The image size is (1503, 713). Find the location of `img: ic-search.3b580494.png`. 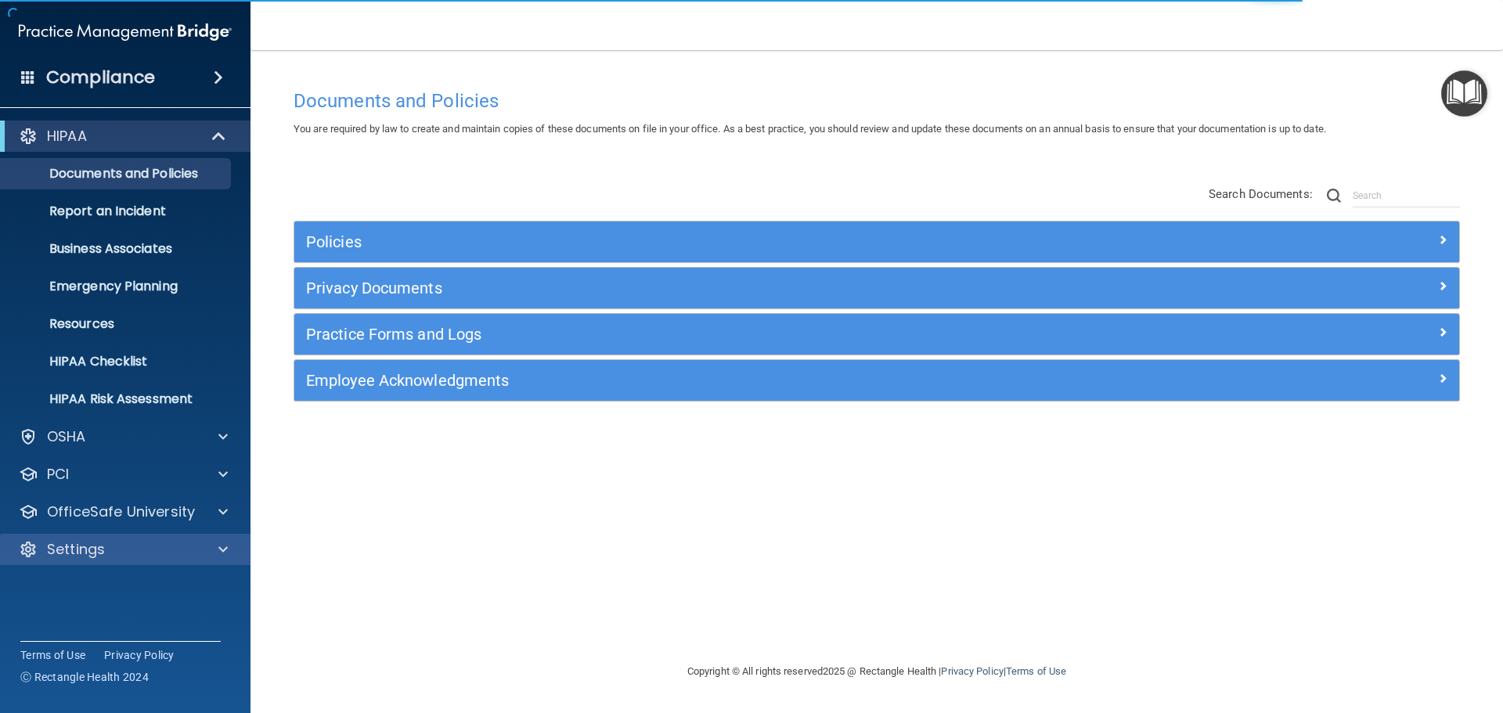

img: ic-search.3b580494.png is located at coordinates (1334, 196).